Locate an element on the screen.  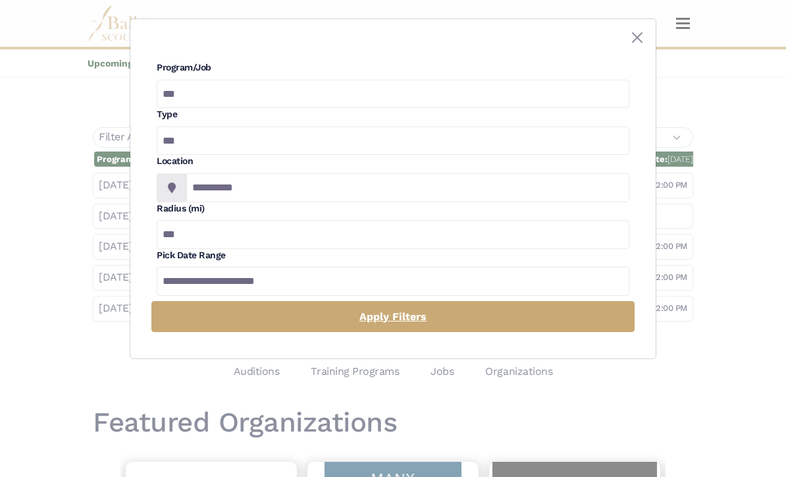
button: Close is located at coordinates (637, 38).